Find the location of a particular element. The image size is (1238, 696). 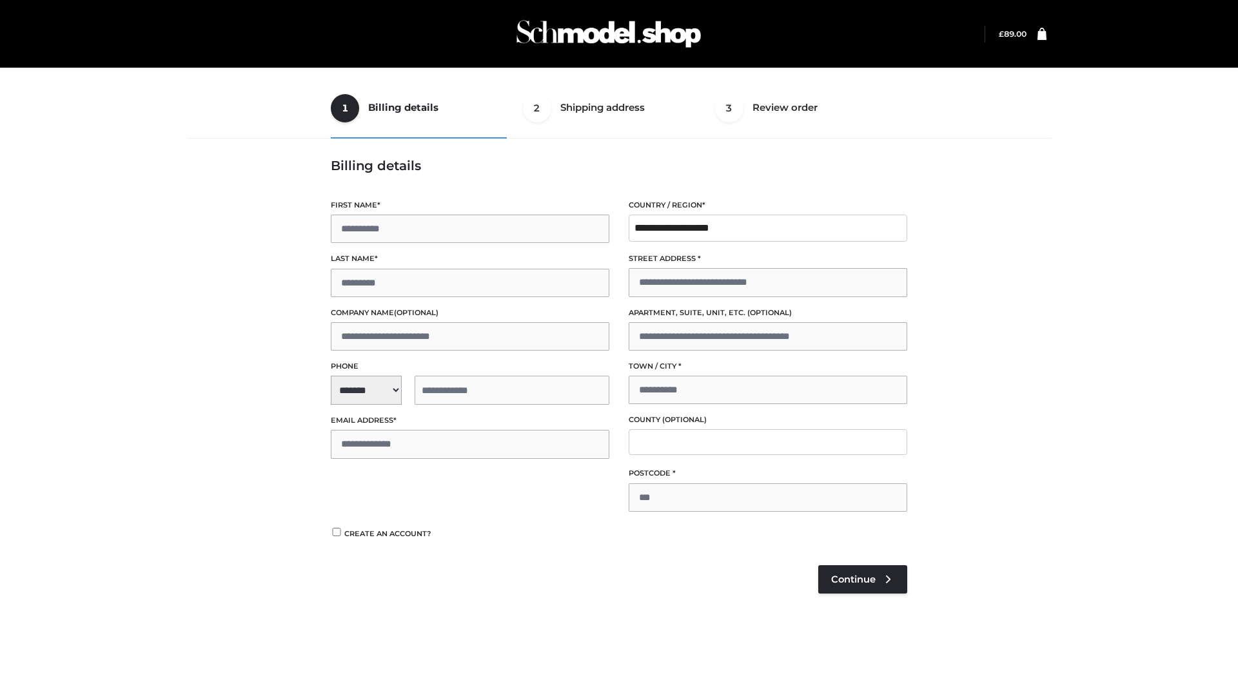

img: Schmodel Admin 964 is located at coordinates (609, 34).